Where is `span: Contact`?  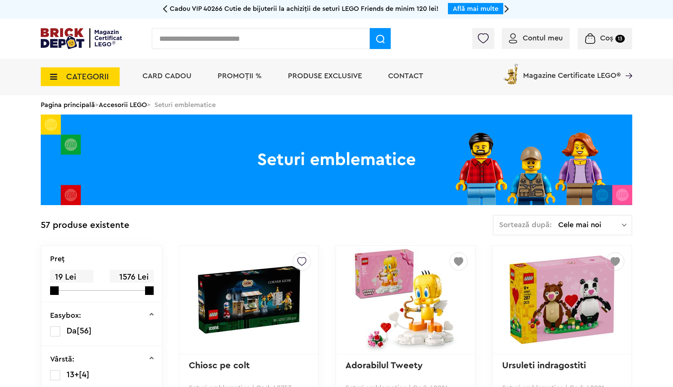
span: Contact is located at coordinates (406, 76).